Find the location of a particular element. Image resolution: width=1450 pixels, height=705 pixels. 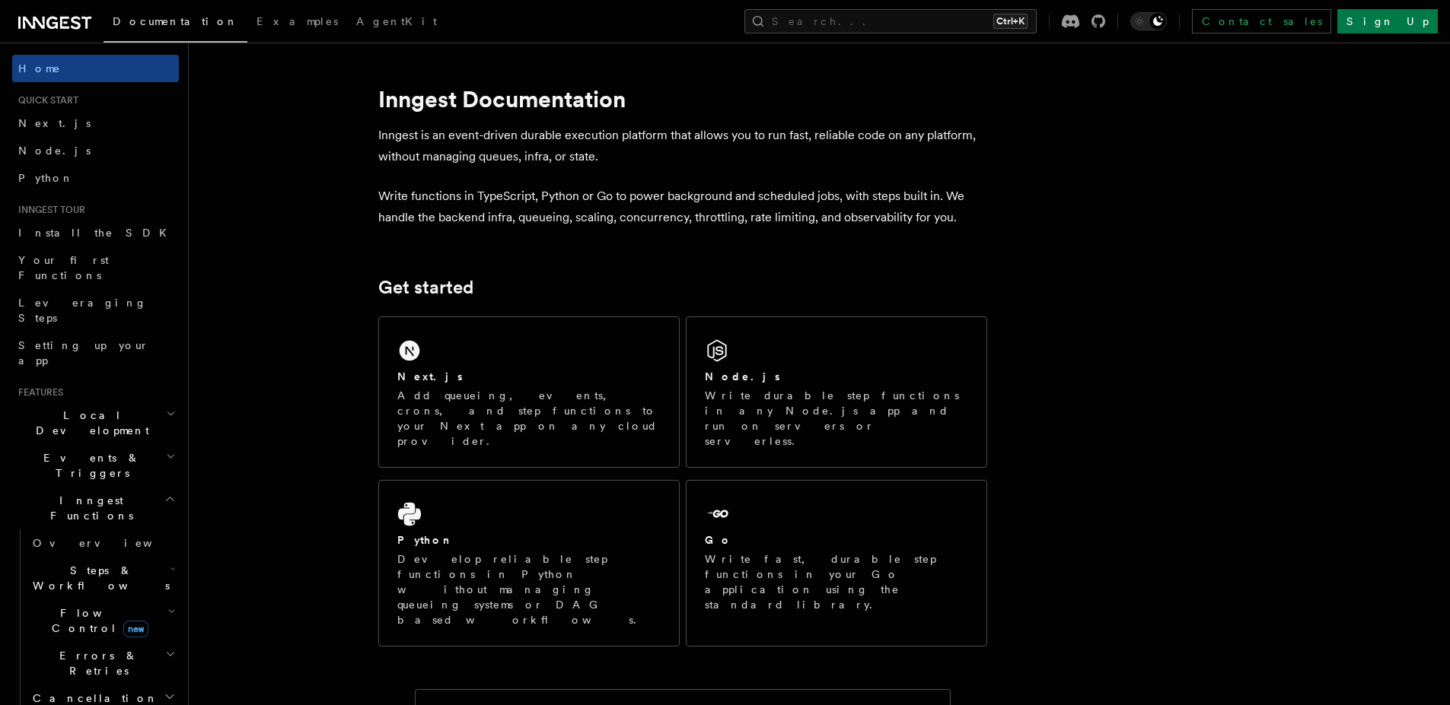

span: Inngest tour is located at coordinates (49, 210).